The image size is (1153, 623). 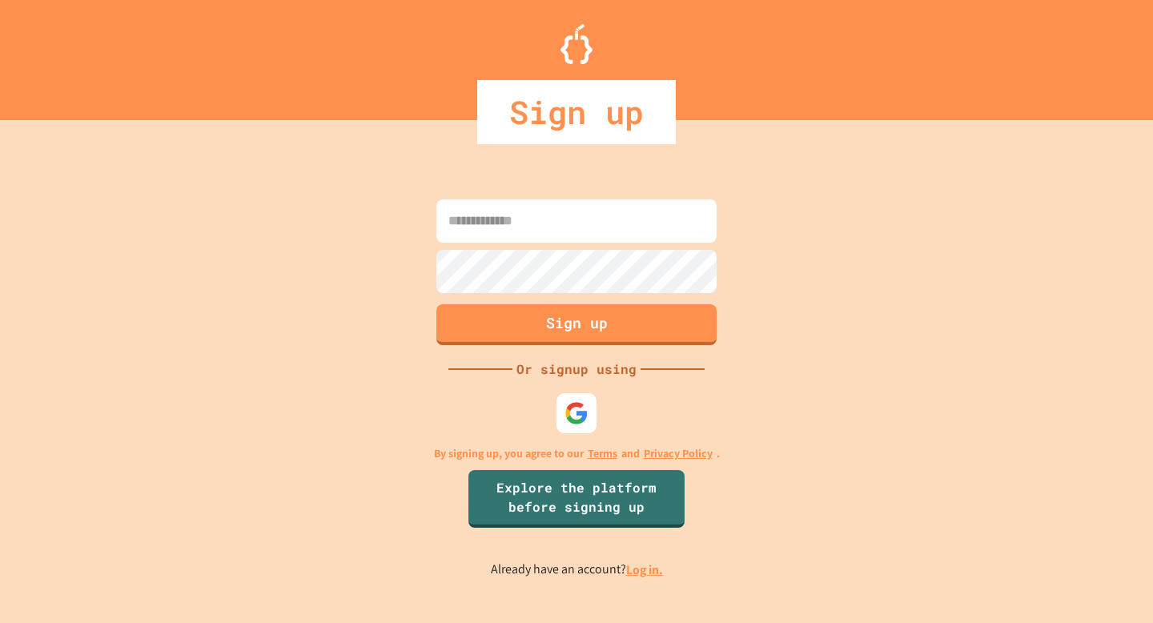 What do you see at coordinates (577, 324) in the screenshot?
I see `button: Sign up` at bounding box center [577, 324].